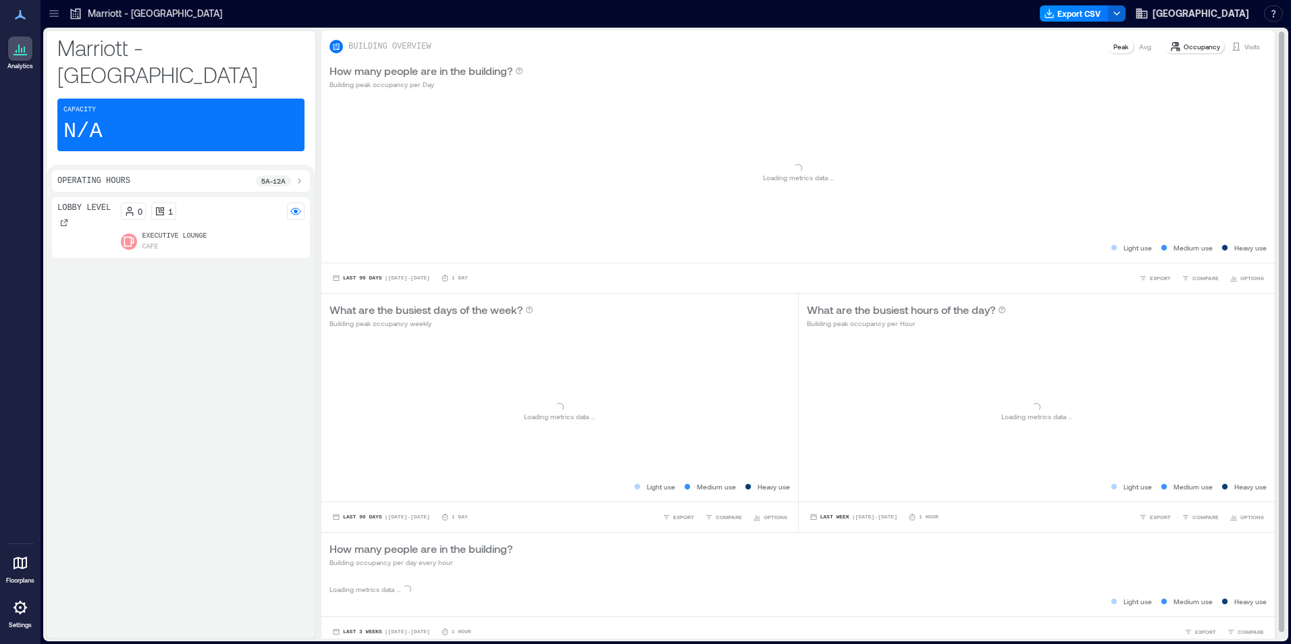  Describe the element at coordinates (20, 612) in the screenshot. I see `a: Settings` at that location.